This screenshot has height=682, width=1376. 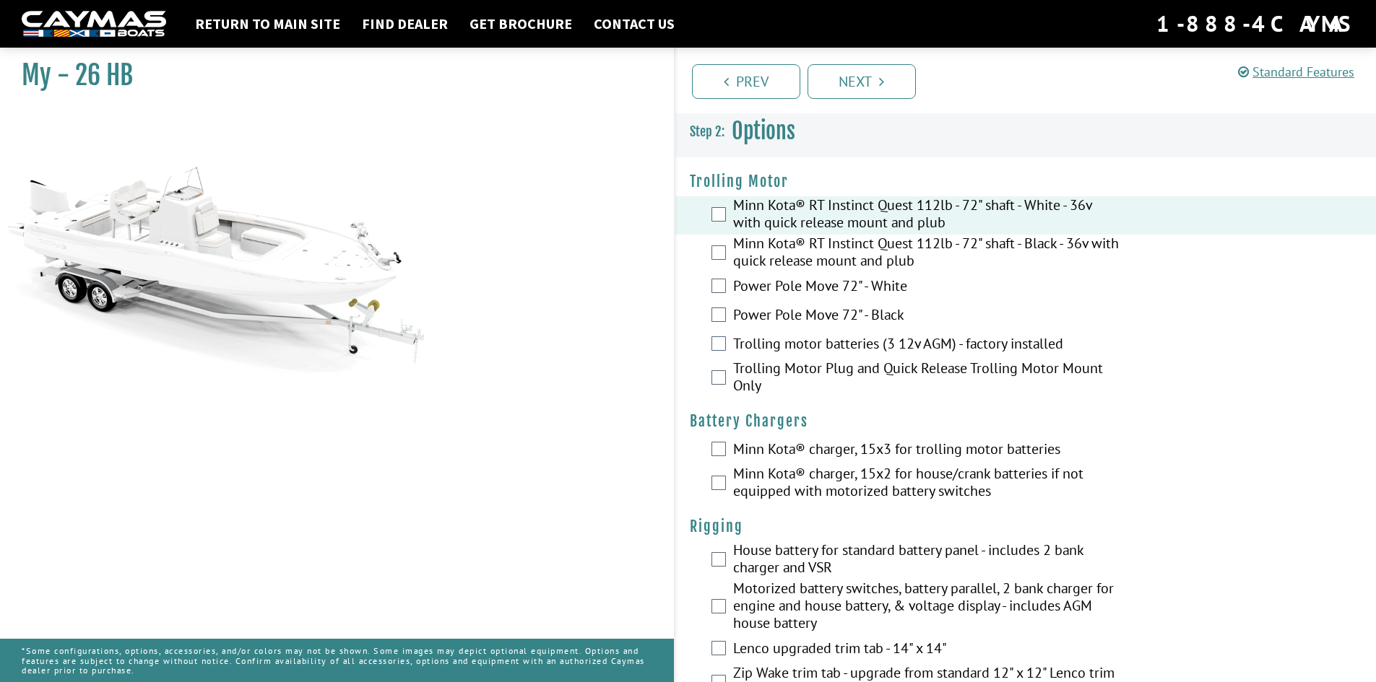 I want to click on label: Lenco upgraded trim tab - 14" x 14", so click(x=926, y=650).